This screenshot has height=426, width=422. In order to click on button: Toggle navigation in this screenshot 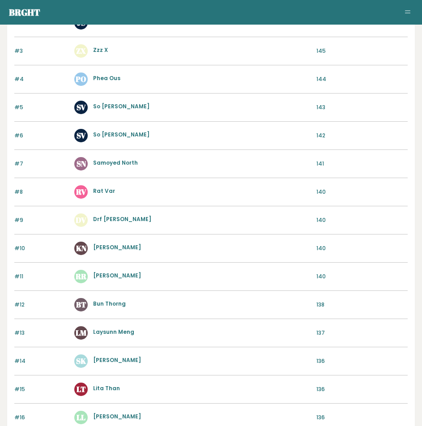, I will do `click(407, 13)`.